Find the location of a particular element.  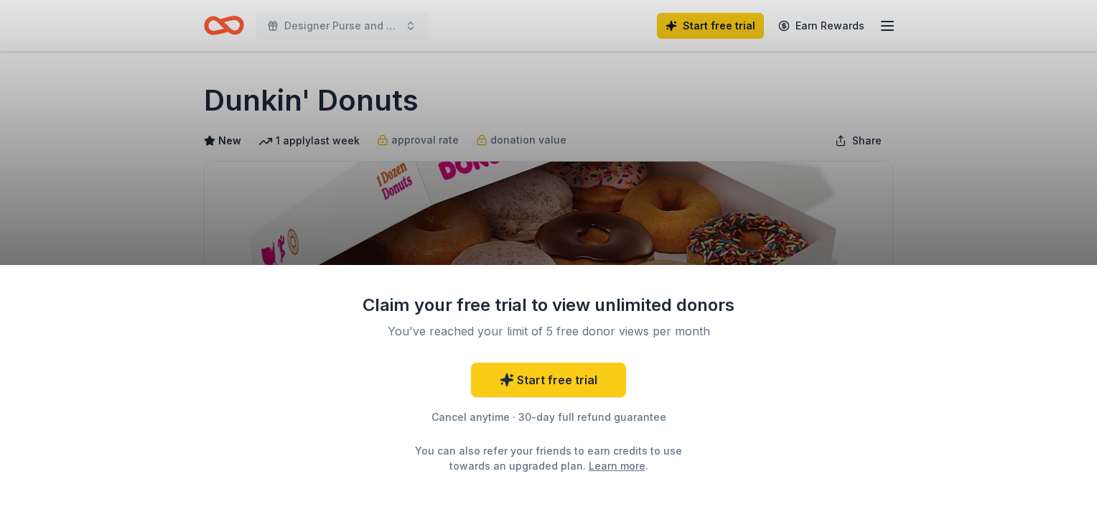

div: You can also refer your friends to earn credits to use towards an upgraded plan. . is located at coordinates (549, 458).